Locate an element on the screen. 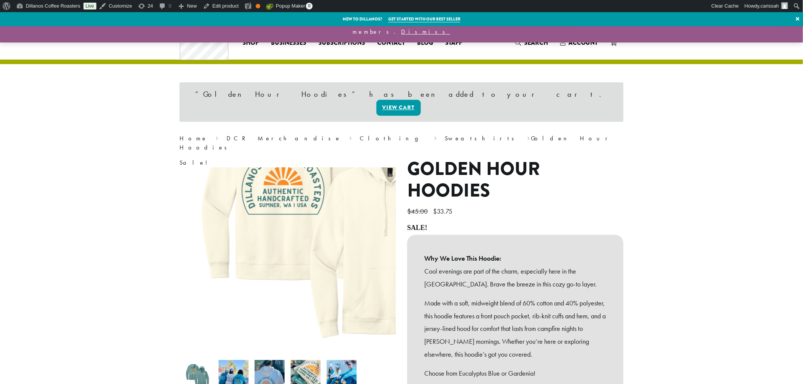 The width and height of the screenshot is (803, 384). b: Why We Love This Hoodie: is located at coordinates (516, 259).